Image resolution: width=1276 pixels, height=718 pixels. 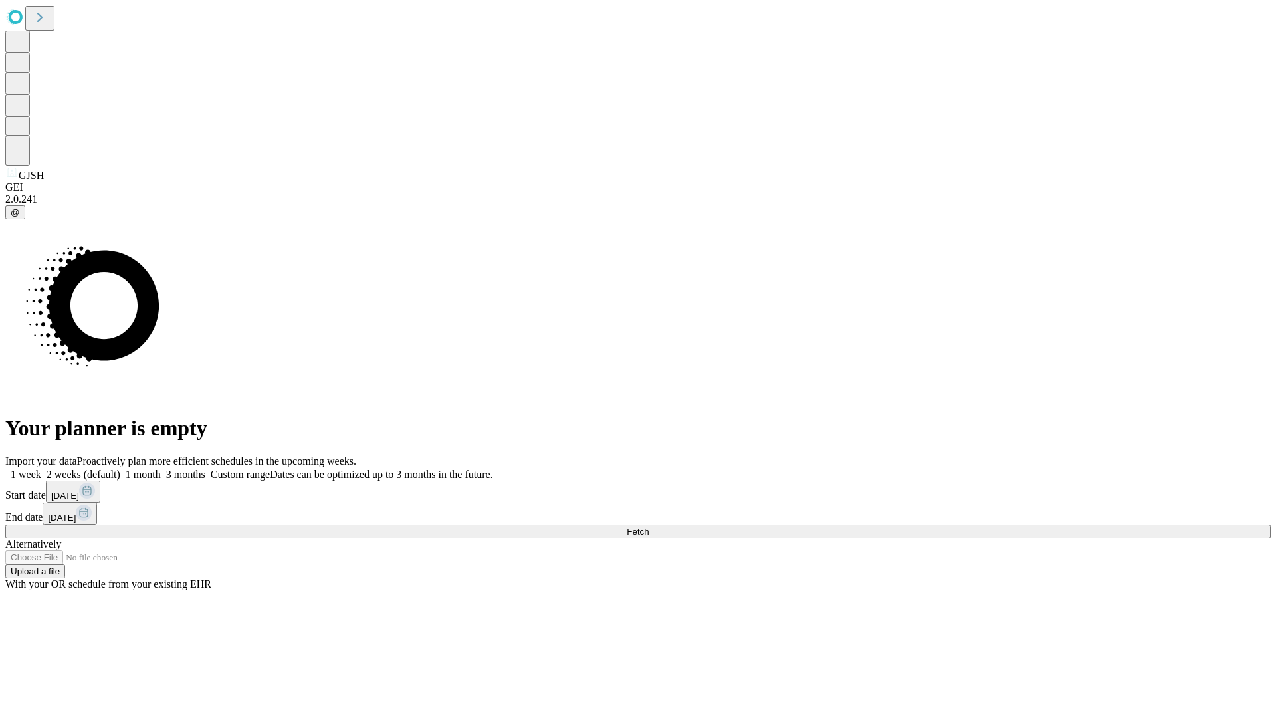 I want to click on div: 2.0.241, so click(x=638, y=199).